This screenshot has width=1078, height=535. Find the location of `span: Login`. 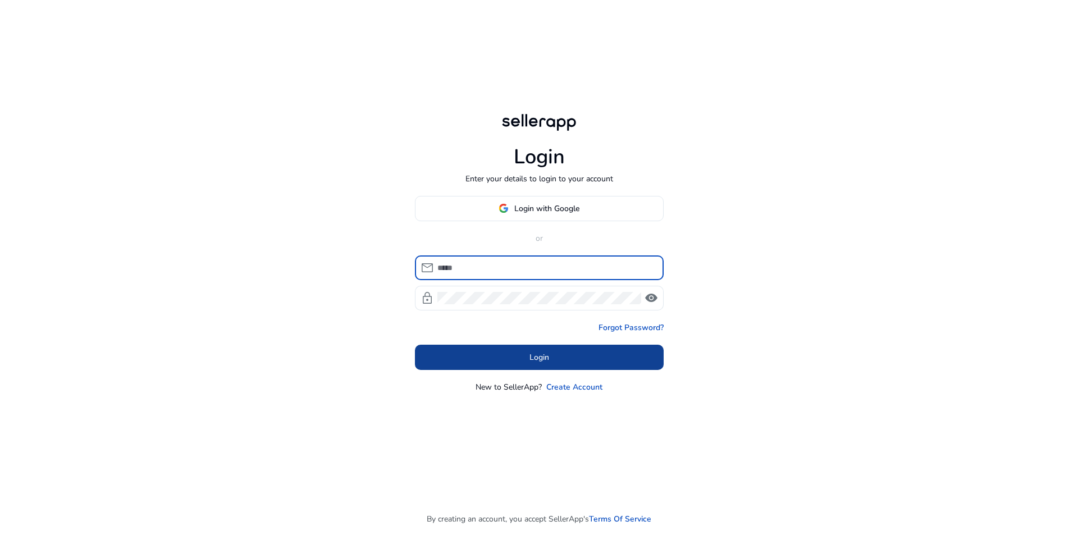

span: Login is located at coordinates (539, 357).